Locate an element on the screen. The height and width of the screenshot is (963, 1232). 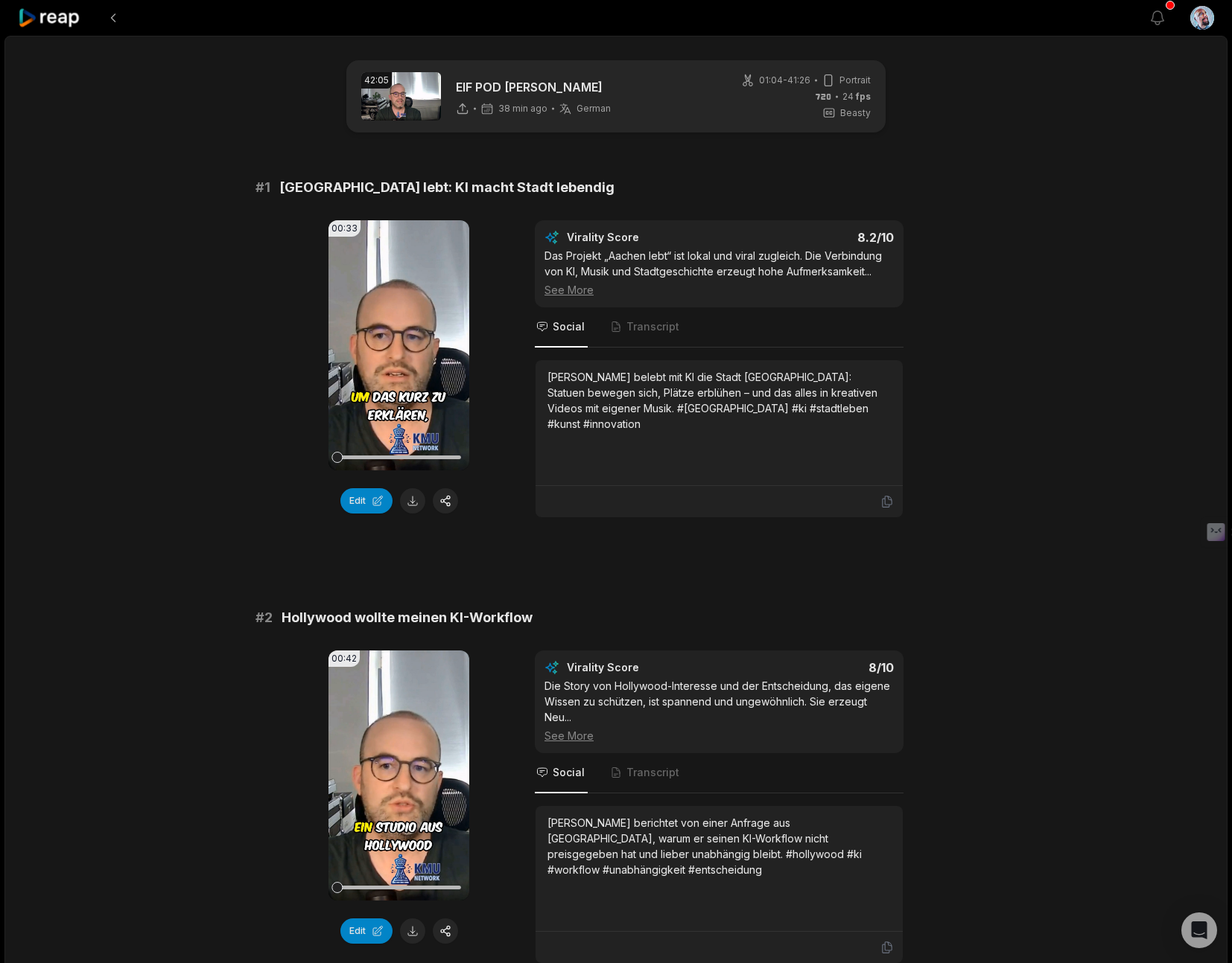
div: 8 /10 is located at coordinates (814, 668).